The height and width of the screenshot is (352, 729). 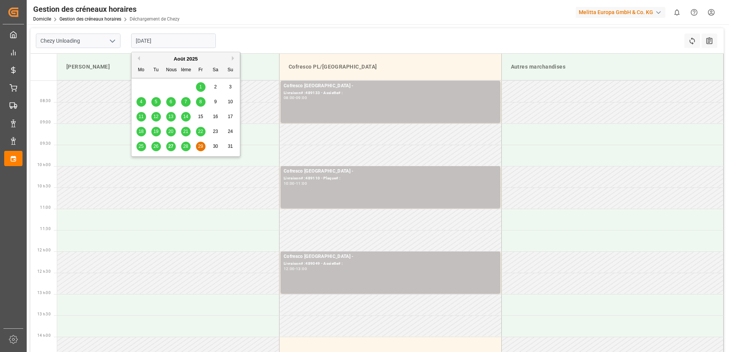 I want to click on span: 10 h 00, so click(x=44, y=165).